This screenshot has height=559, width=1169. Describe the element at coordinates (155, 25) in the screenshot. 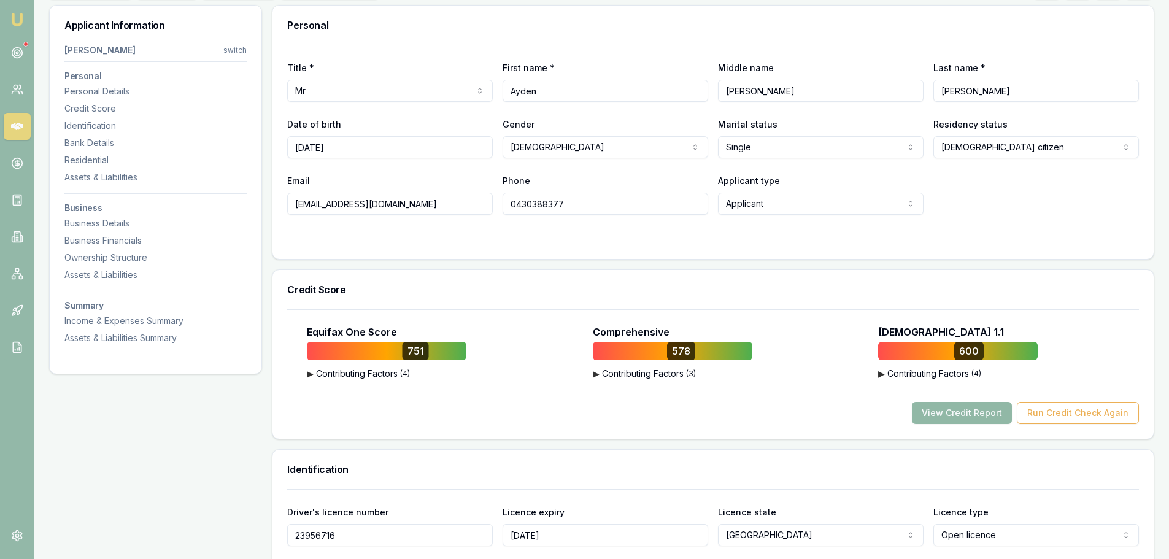

I see `h3: Applicant Information` at that location.